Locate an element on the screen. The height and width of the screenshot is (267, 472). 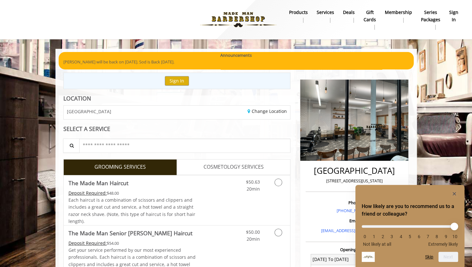
li: 9 is located at coordinates (446, 236).